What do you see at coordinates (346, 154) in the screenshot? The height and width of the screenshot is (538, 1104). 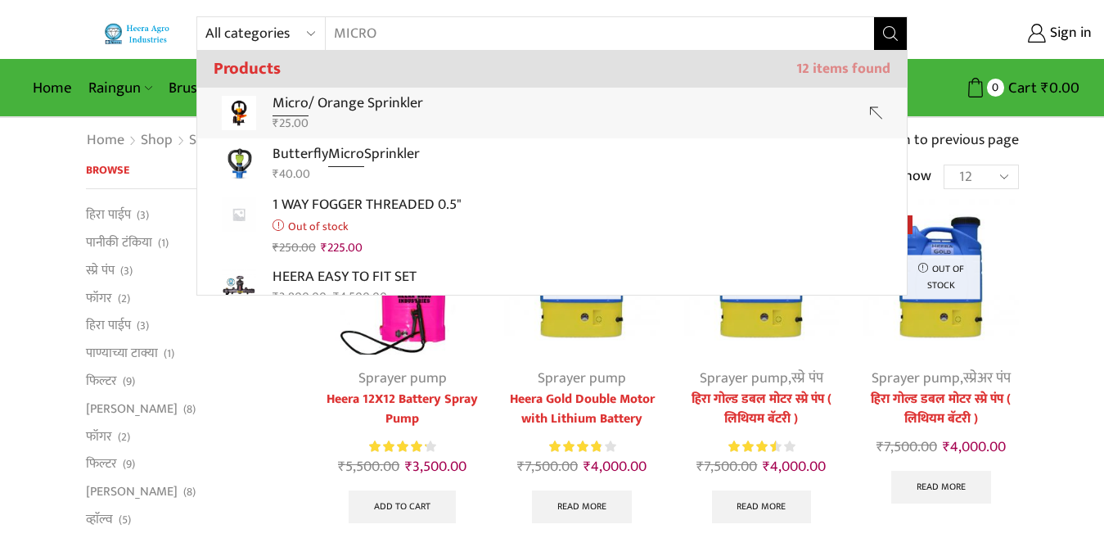 I see `p: Butterfly Sprinkler` at bounding box center [346, 154].